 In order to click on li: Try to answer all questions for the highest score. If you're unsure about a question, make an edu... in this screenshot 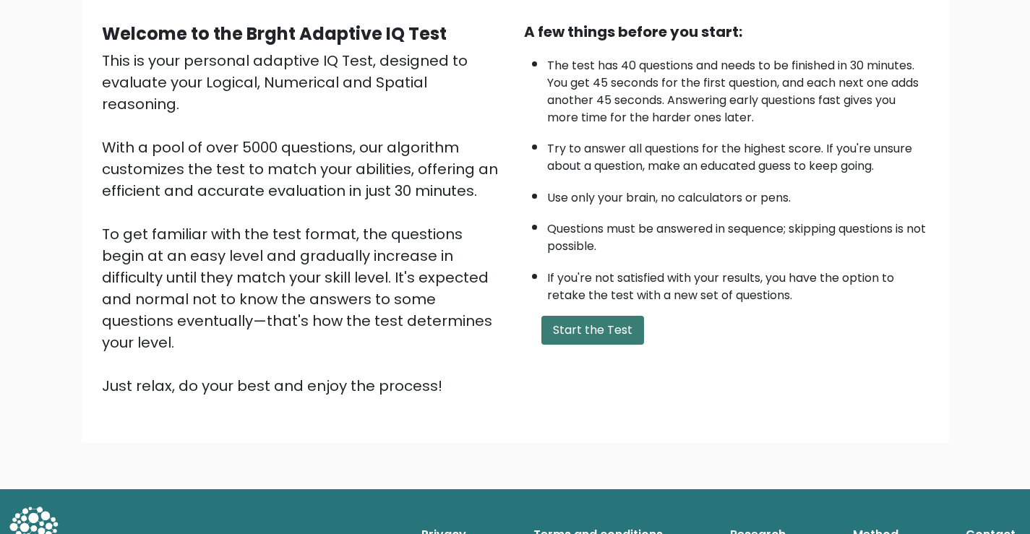, I will do `click(738, 154)`.